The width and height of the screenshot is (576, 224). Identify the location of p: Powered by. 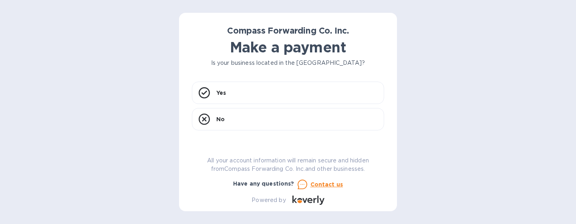
(268, 200).